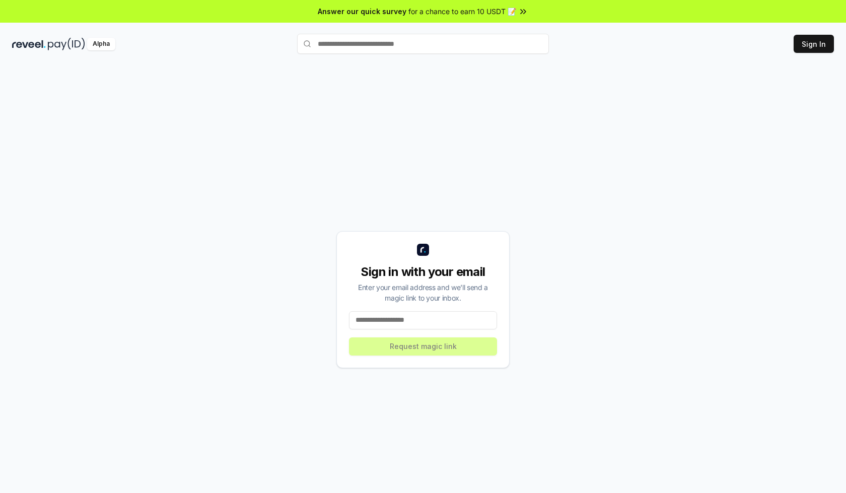 This screenshot has width=846, height=493. I want to click on div: Sign in with your email, so click(423, 272).